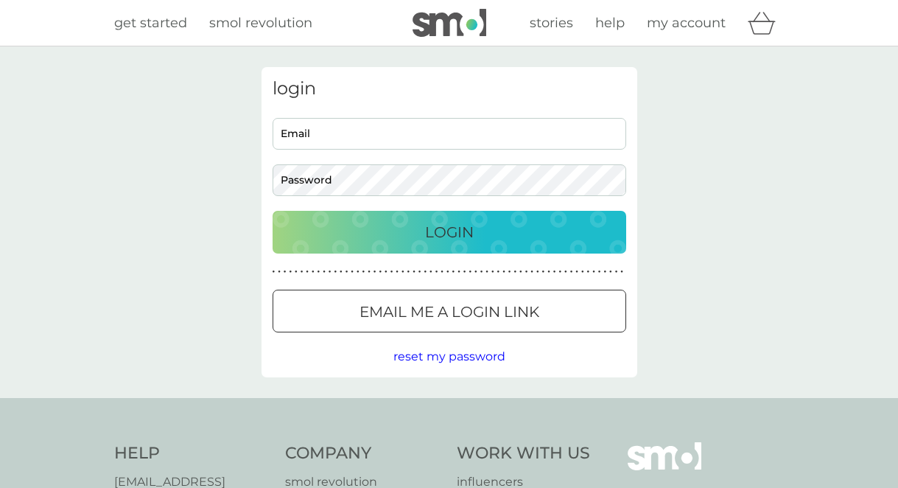  What do you see at coordinates (449, 312) in the screenshot?
I see `p: Email me a login link` at bounding box center [449, 312].